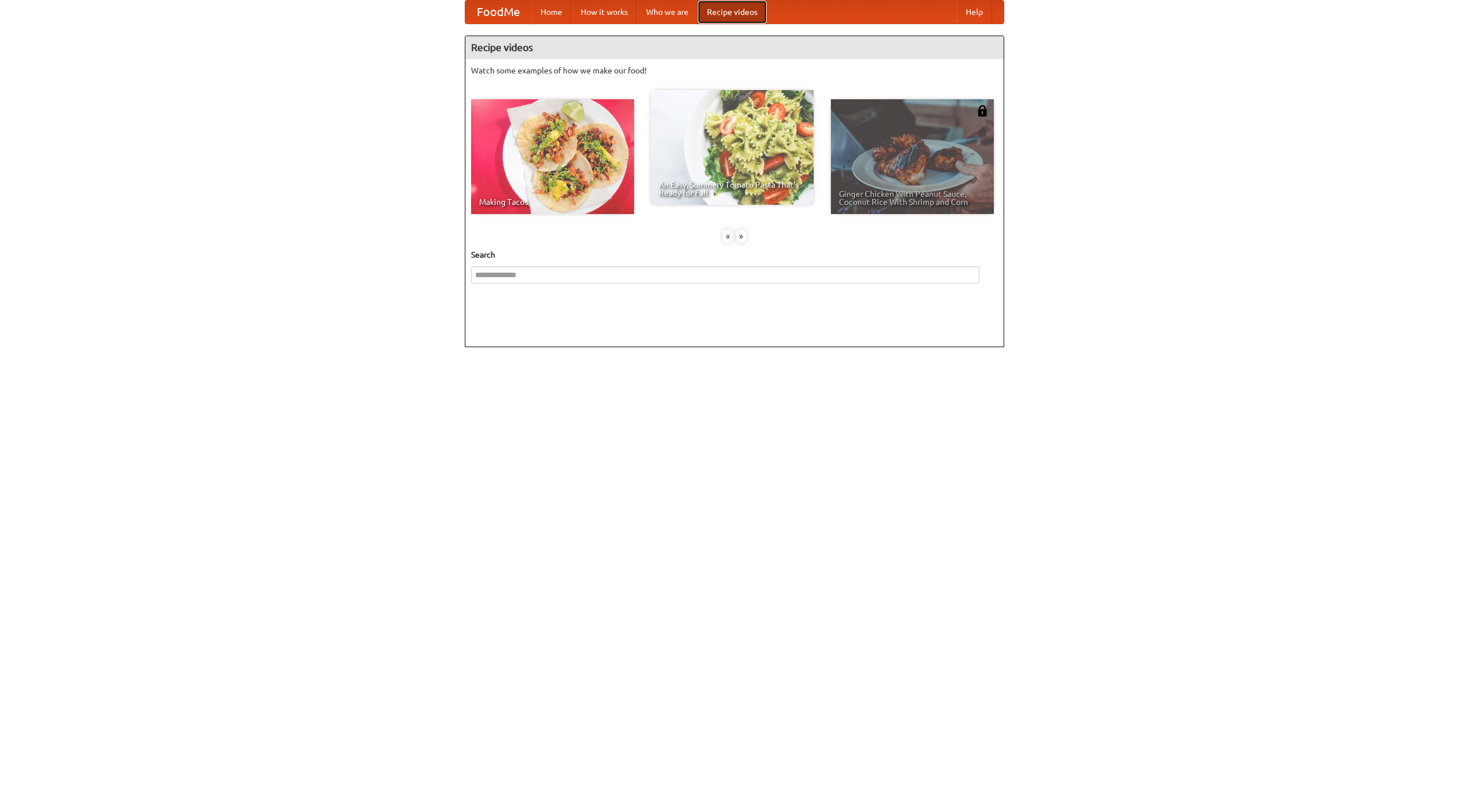  What do you see at coordinates (733, 147) in the screenshot?
I see `a: An Easy, Summery Tomato Pasta That's Ready for Fall` at bounding box center [733, 147].